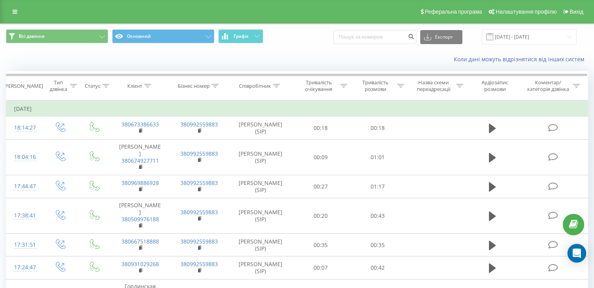 The image size is (594, 288). What do you see at coordinates (140, 219) in the screenshot?
I see `a: 380509976188` at bounding box center [140, 219].